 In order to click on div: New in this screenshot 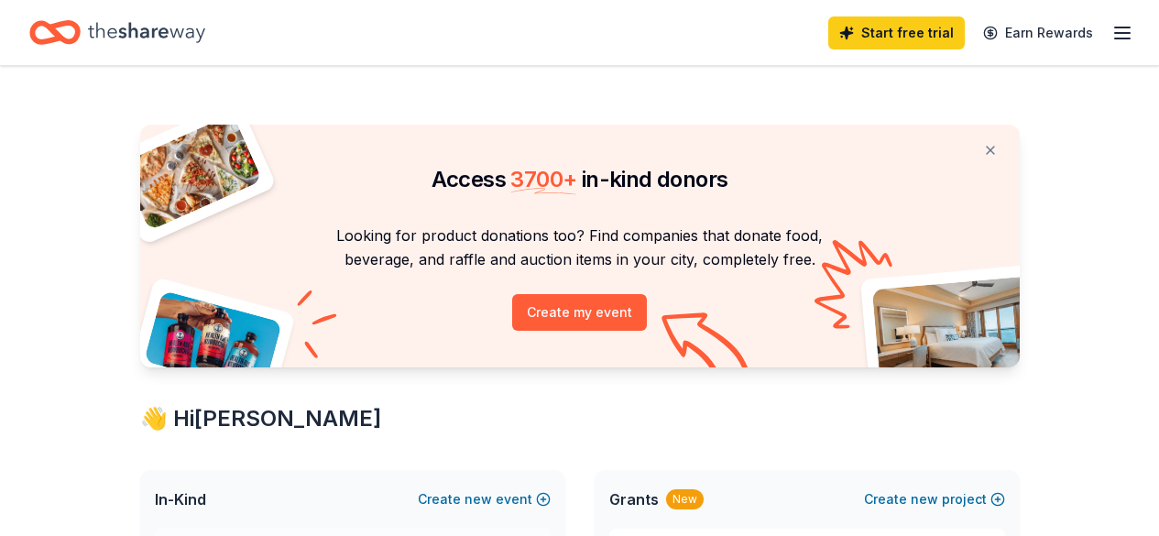, I will do `click(685, 499)`.